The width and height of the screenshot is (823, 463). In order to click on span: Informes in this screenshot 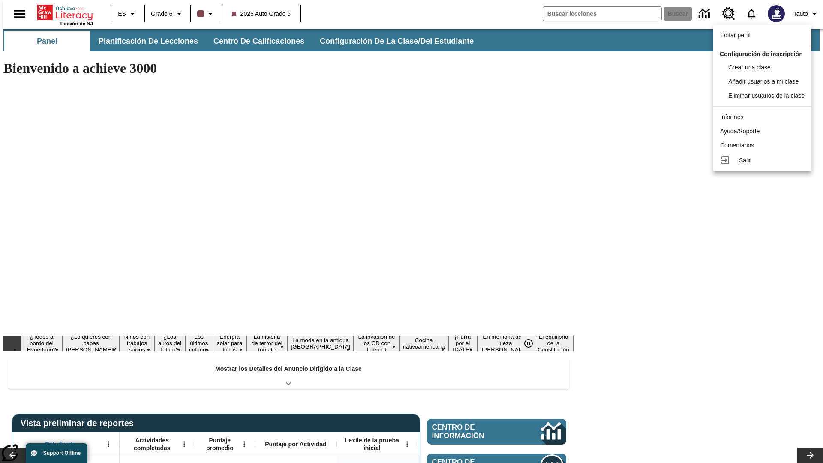, I will do `click(732, 117)`.